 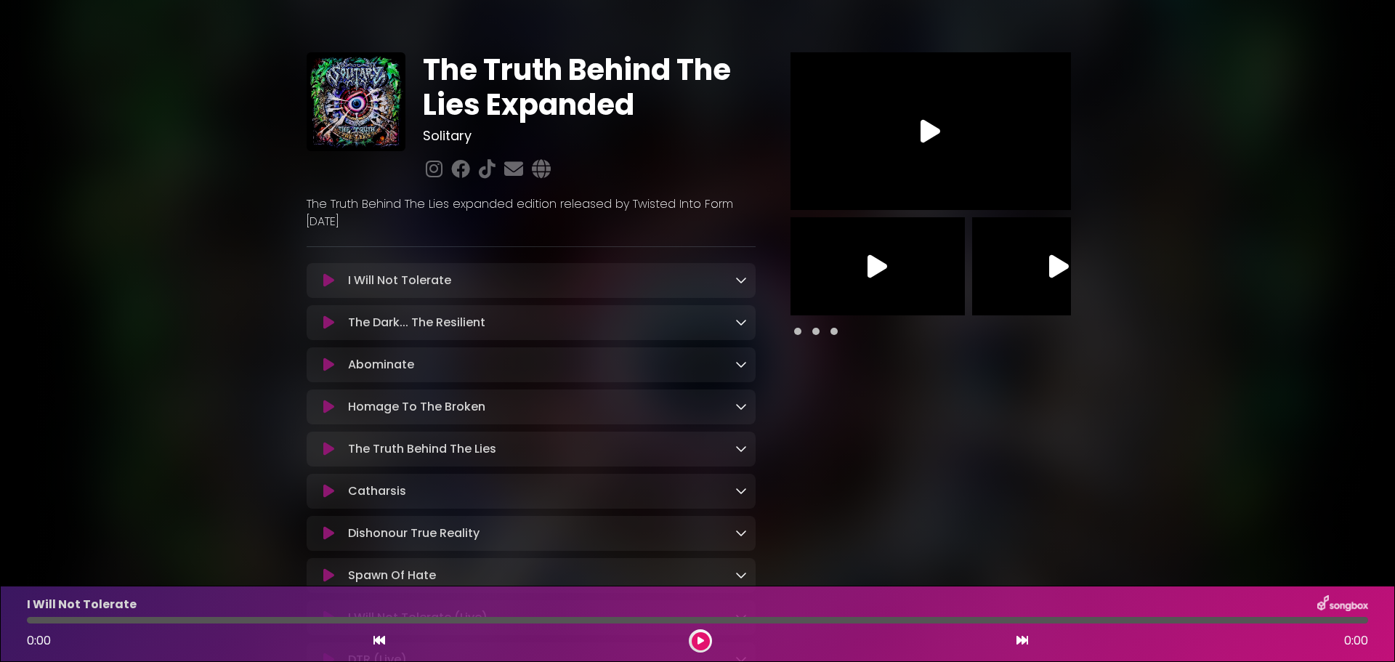 I want to click on img: ccCXVqwbQvmVsIhxGL5J, so click(x=356, y=102).